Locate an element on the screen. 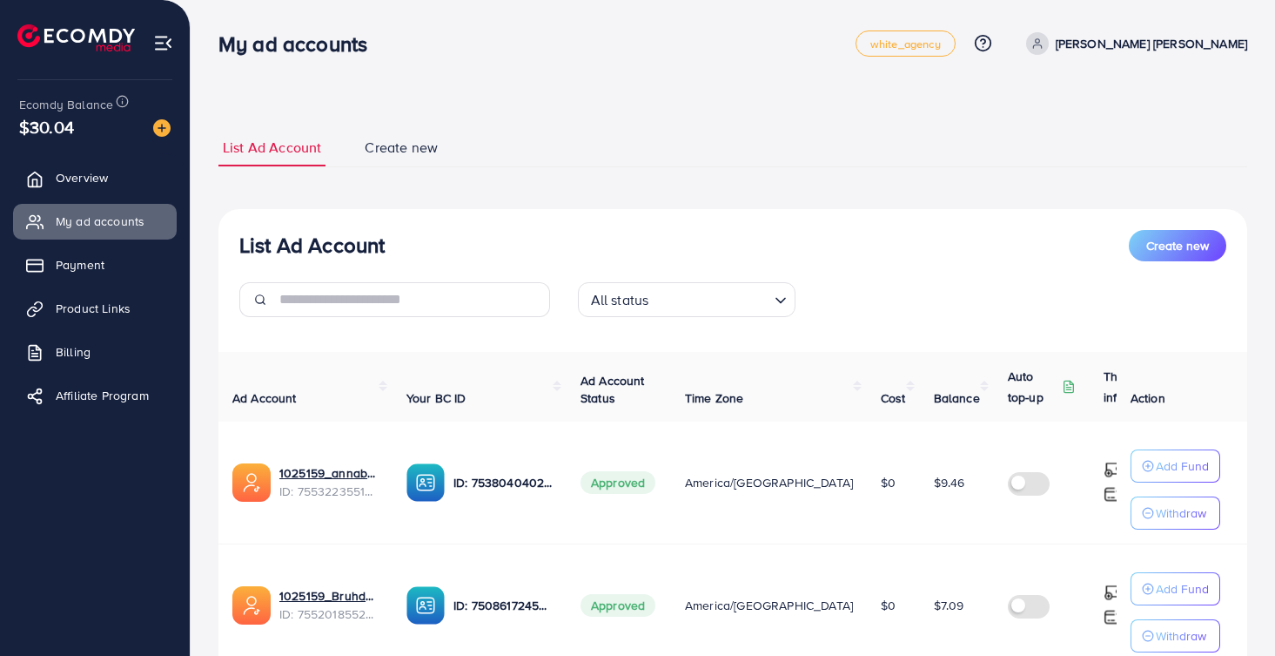 Image resolution: width=1275 pixels, height=656 pixels. a: Billing is located at coordinates (95, 352).